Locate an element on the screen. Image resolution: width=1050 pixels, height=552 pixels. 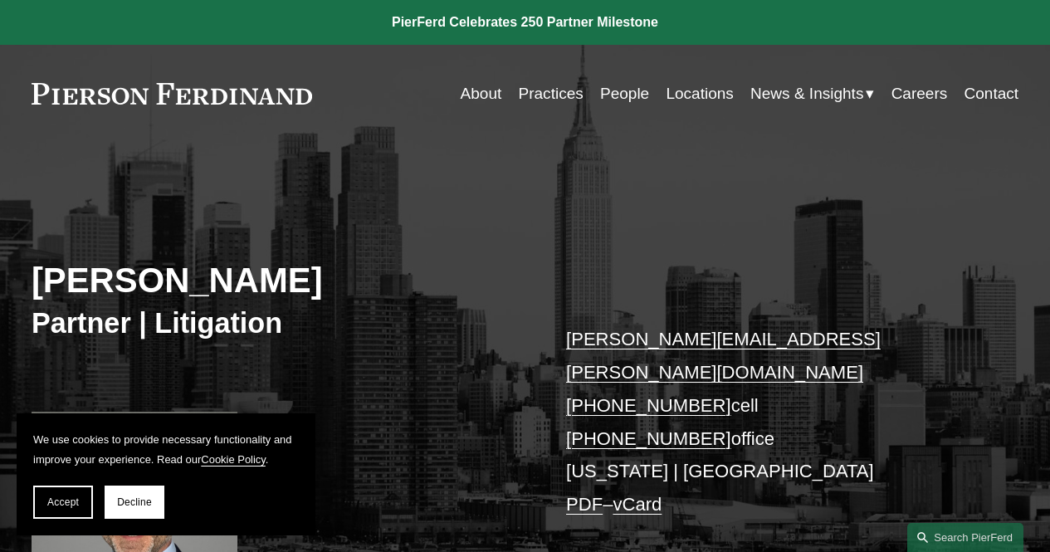
section: Cookie banner is located at coordinates (166, 474).